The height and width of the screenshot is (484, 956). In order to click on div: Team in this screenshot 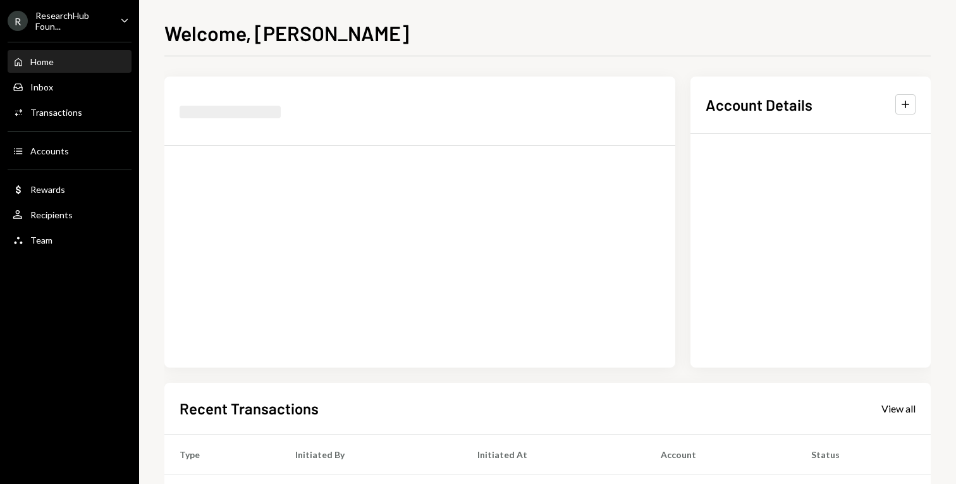, I will do `click(41, 240)`.